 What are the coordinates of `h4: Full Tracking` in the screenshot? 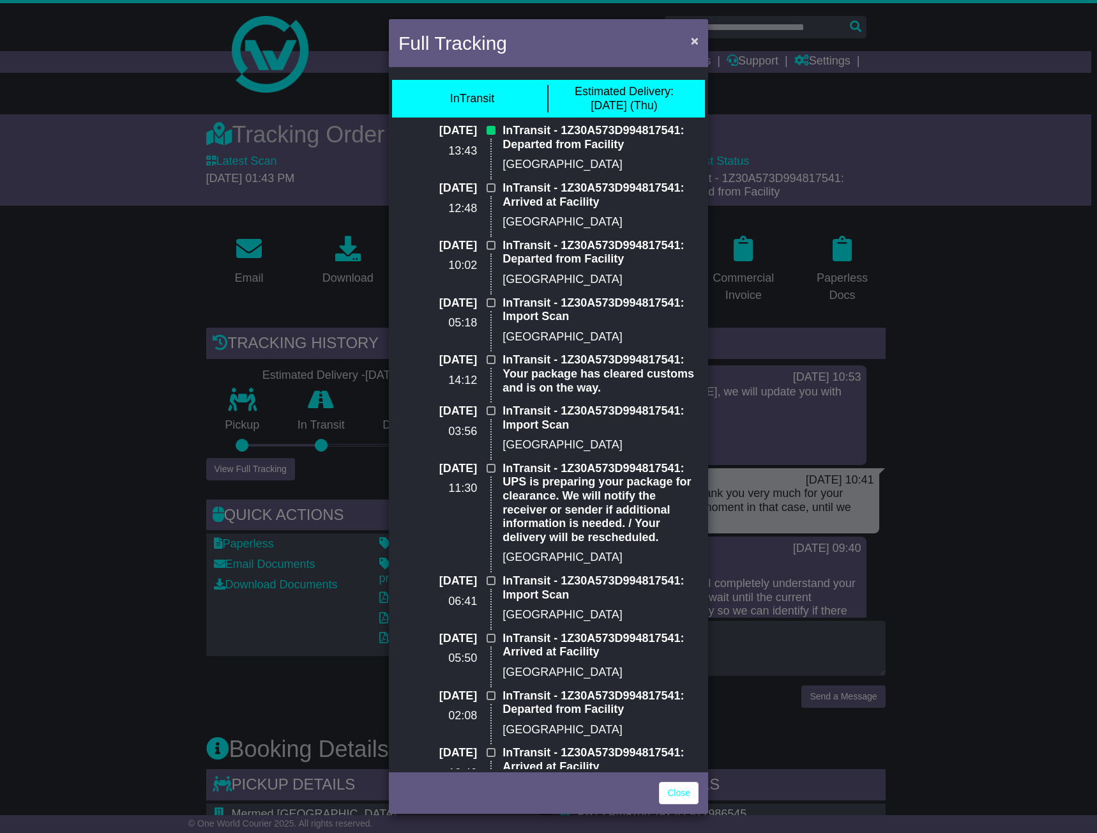 It's located at (453, 43).